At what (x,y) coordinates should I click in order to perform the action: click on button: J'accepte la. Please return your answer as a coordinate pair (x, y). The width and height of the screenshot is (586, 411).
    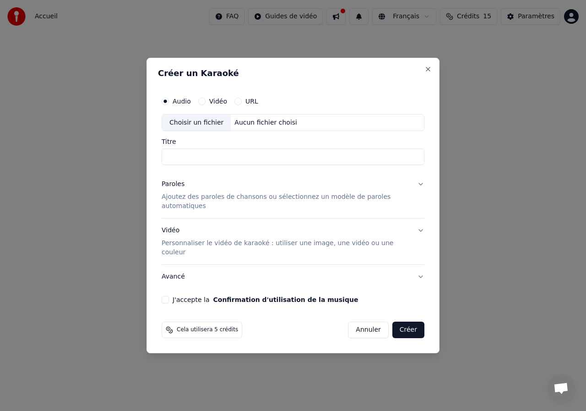
    Looking at the image, I should click on (285, 299).